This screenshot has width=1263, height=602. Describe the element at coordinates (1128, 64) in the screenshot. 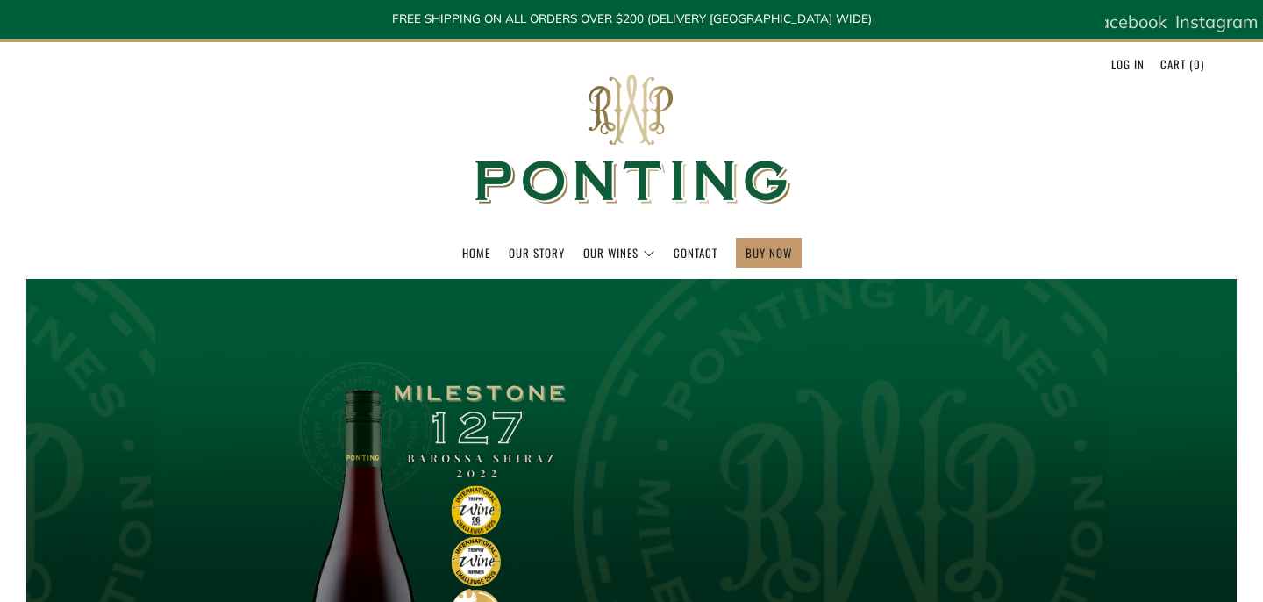

I see `a: Log in` at that location.